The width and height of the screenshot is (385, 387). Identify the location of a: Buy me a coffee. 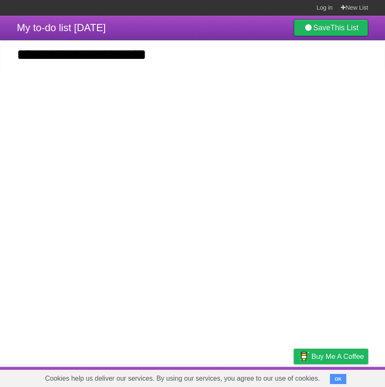
(331, 356).